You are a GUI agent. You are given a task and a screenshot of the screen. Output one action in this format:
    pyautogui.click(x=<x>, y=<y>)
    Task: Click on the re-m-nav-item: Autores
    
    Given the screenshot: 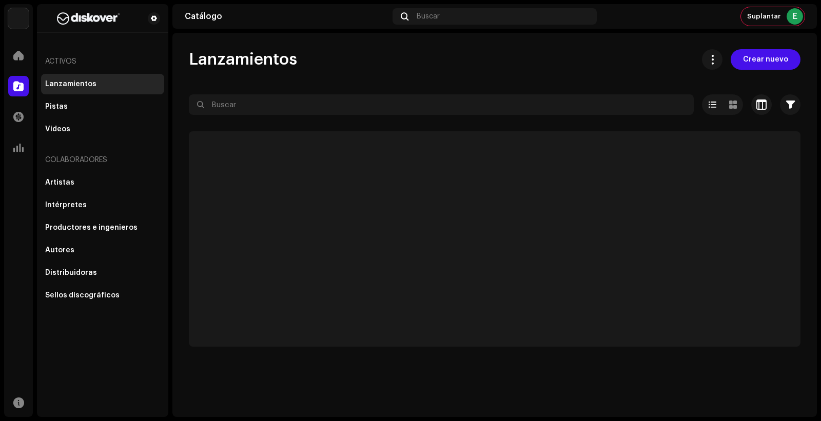 What is the action you would take?
    pyautogui.click(x=103, y=250)
    